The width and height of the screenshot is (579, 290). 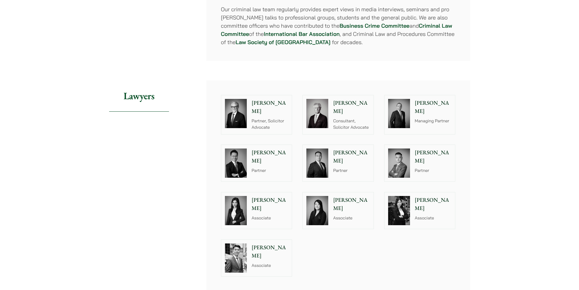 What do you see at coordinates (433, 121) in the screenshot?
I see `p: Managing Partner` at bounding box center [433, 121].